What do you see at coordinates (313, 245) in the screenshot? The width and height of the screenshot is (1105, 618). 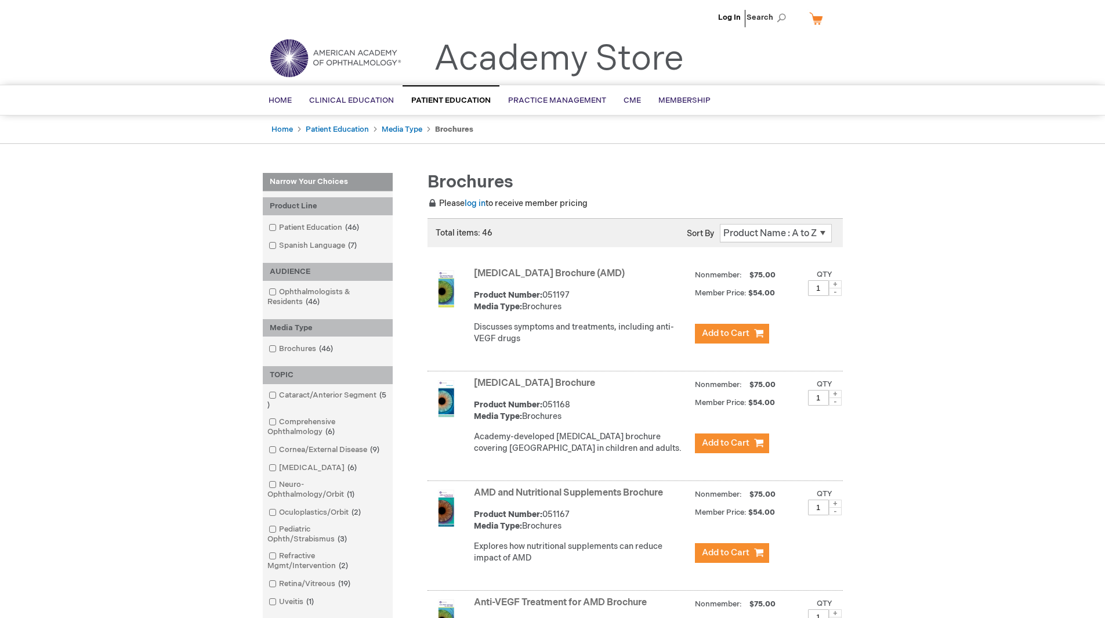 I see `a: Spanish Language7` at bounding box center [313, 245].